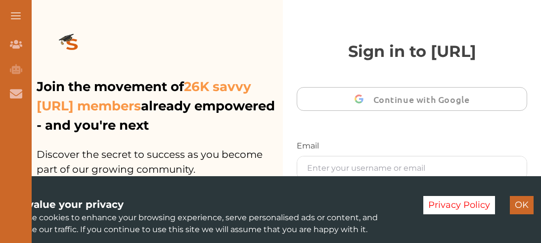  Describe the element at coordinates (412, 99) in the screenshot. I see `button: Continue with Google` at that location.